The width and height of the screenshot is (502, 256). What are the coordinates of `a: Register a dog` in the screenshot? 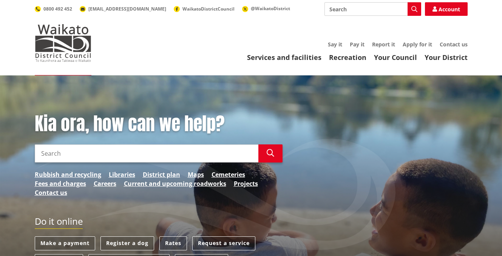 It's located at (127, 243).